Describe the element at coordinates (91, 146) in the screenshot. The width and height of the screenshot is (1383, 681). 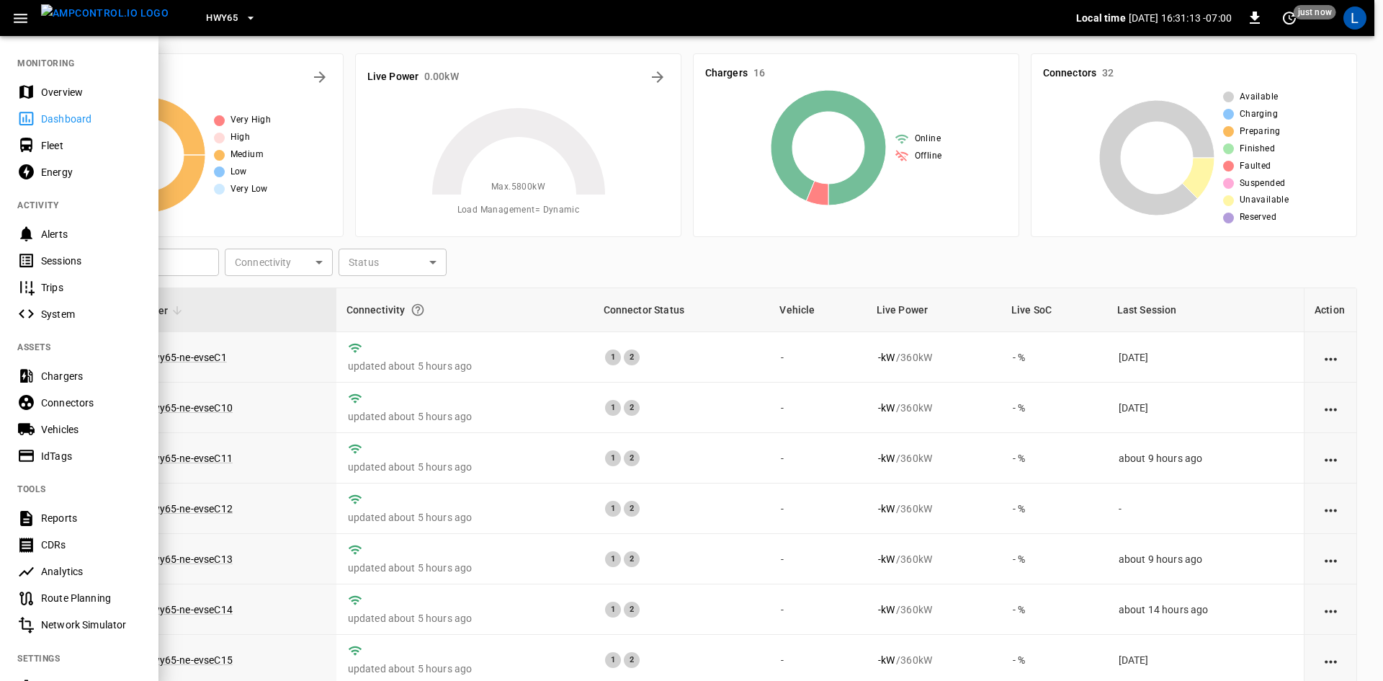
I see `div: Fleet` at that location.